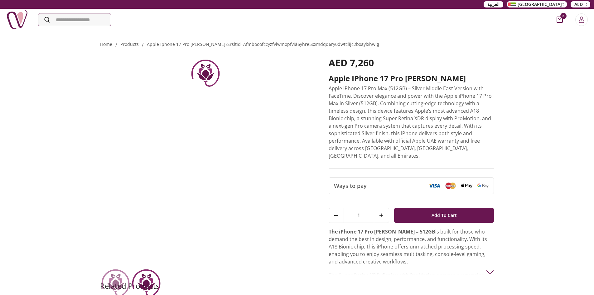 This screenshot has height=295, width=594. I want to click on p: Apple iPhone 17 Pro Max (512GB) – Silver Middle East Version with FaceTime, Discover elegance and..., so click(411, 122).